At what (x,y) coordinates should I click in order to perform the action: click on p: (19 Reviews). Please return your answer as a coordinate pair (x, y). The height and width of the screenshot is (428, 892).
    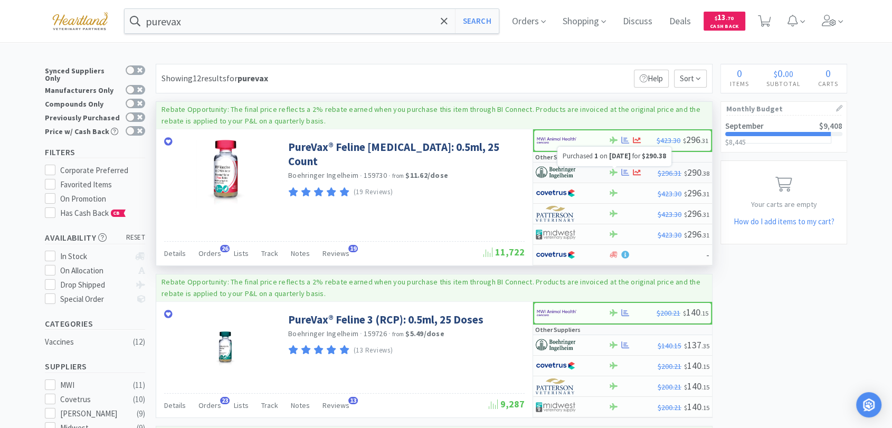
    Looking at the image, I should click on (373, 192).